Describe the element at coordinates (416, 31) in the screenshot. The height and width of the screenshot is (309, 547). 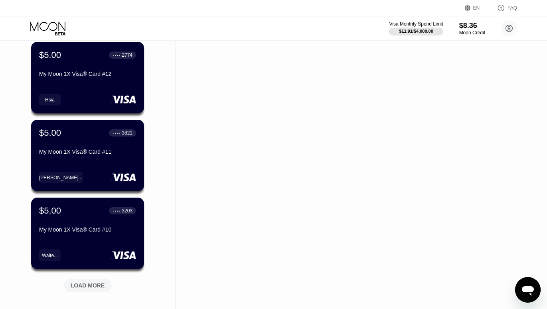
I see `div: $11.91 / $4,000.00` at that location.